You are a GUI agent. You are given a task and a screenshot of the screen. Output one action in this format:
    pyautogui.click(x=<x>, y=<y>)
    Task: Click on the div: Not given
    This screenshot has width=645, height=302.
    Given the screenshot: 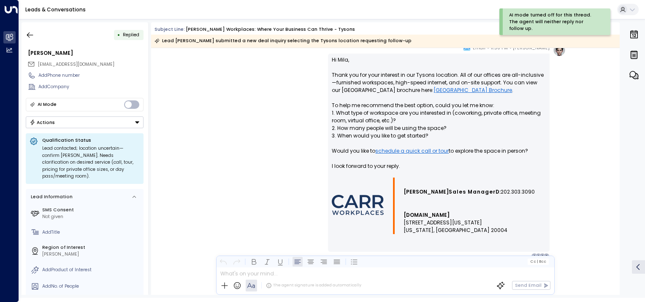 What is the action you would take?
    pyautogui.click(x=92, y=217)
    